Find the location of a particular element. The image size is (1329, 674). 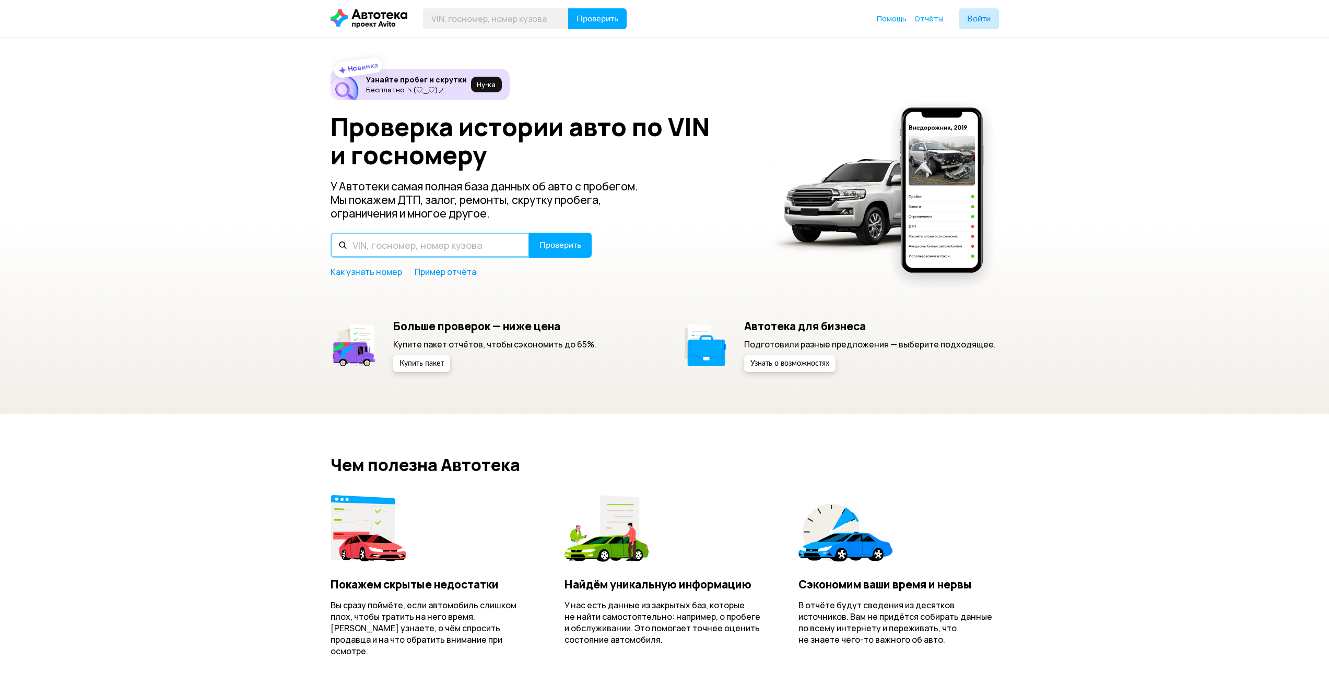

h5: Автотека для бизнеса is located at coordinates (870, 326).